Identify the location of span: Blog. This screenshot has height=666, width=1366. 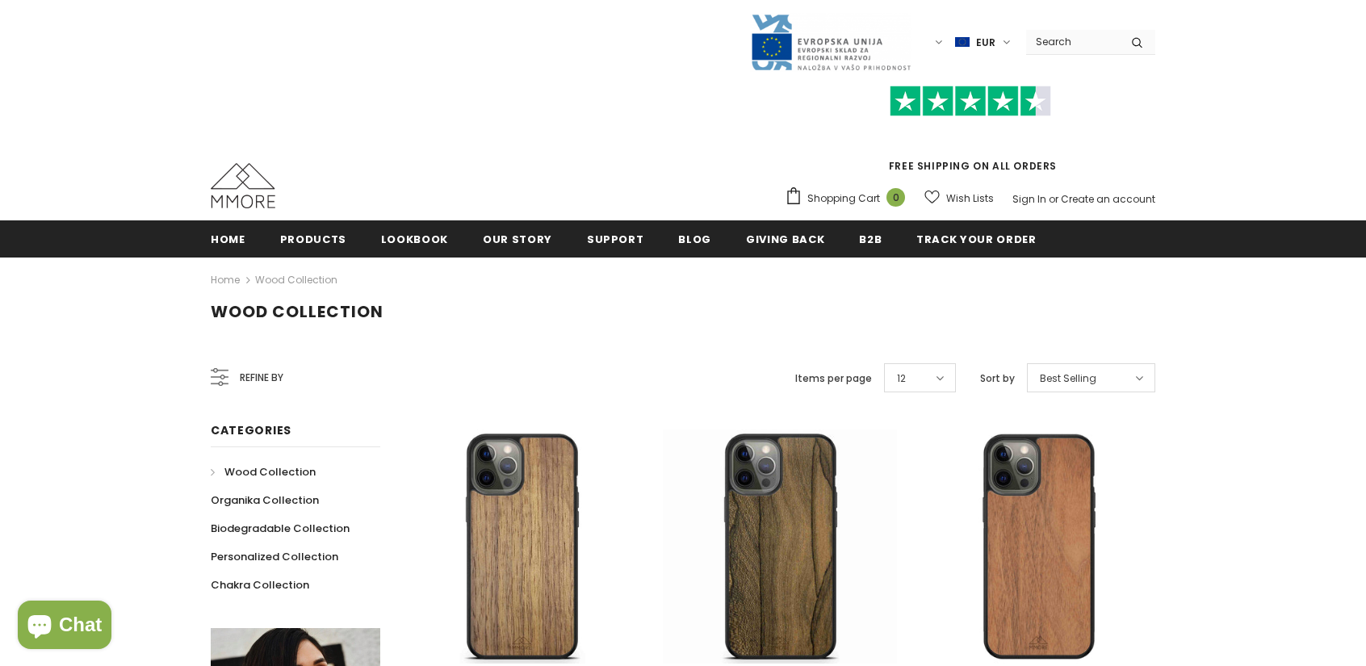
(694, 239).